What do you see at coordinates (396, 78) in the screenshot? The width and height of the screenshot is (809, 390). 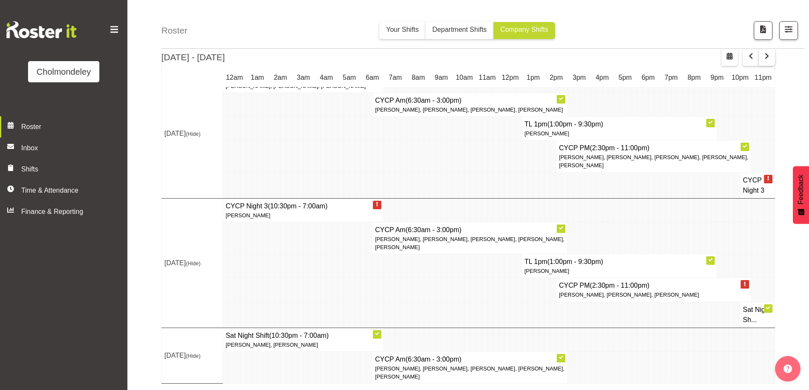 I see `th: 7am` at bounding box center [396, 78].